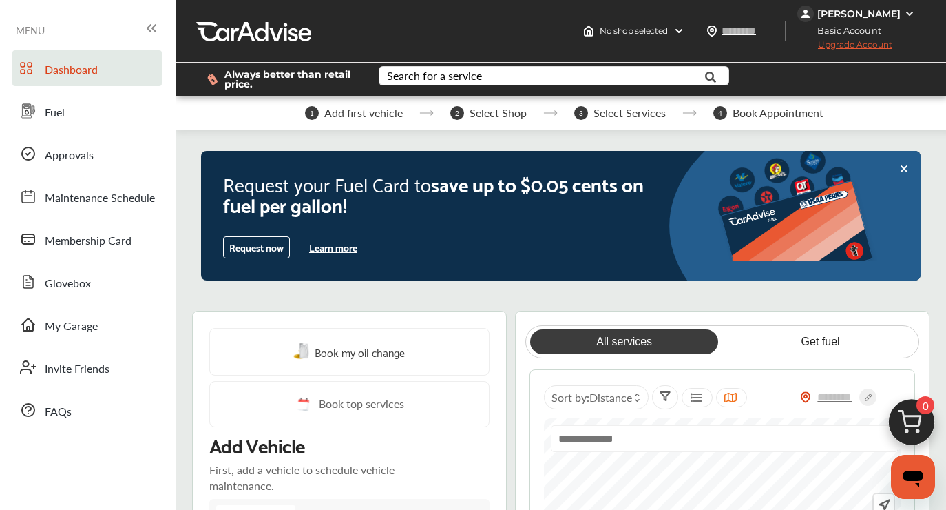 The width and height of the screenshot is (946, 510). I want to click on button: Request now, so click(256, 247).